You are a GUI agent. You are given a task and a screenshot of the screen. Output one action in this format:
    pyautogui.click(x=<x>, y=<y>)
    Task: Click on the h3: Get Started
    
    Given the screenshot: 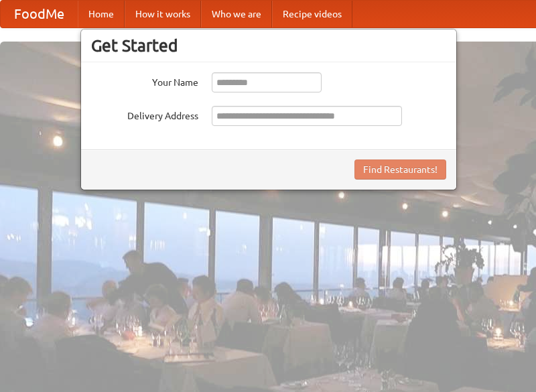 What is the action you would take?
    pyautogui.click(x=268, y=46)
    